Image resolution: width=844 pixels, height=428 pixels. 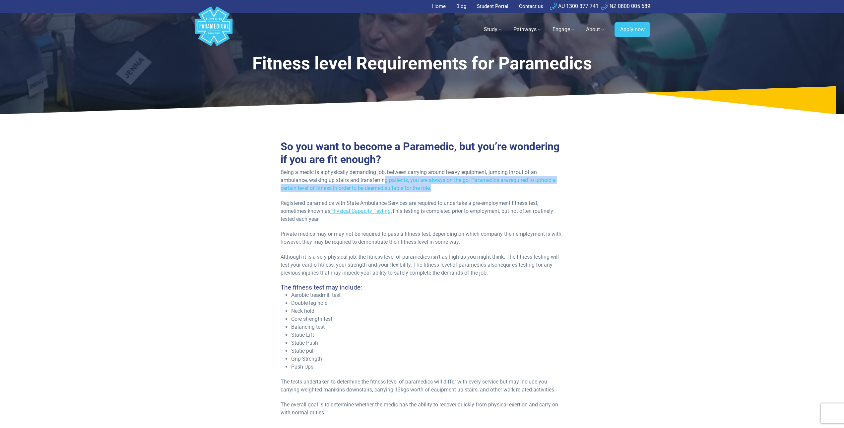 I want to click on li: Static Push, so click(x=427, y=343).